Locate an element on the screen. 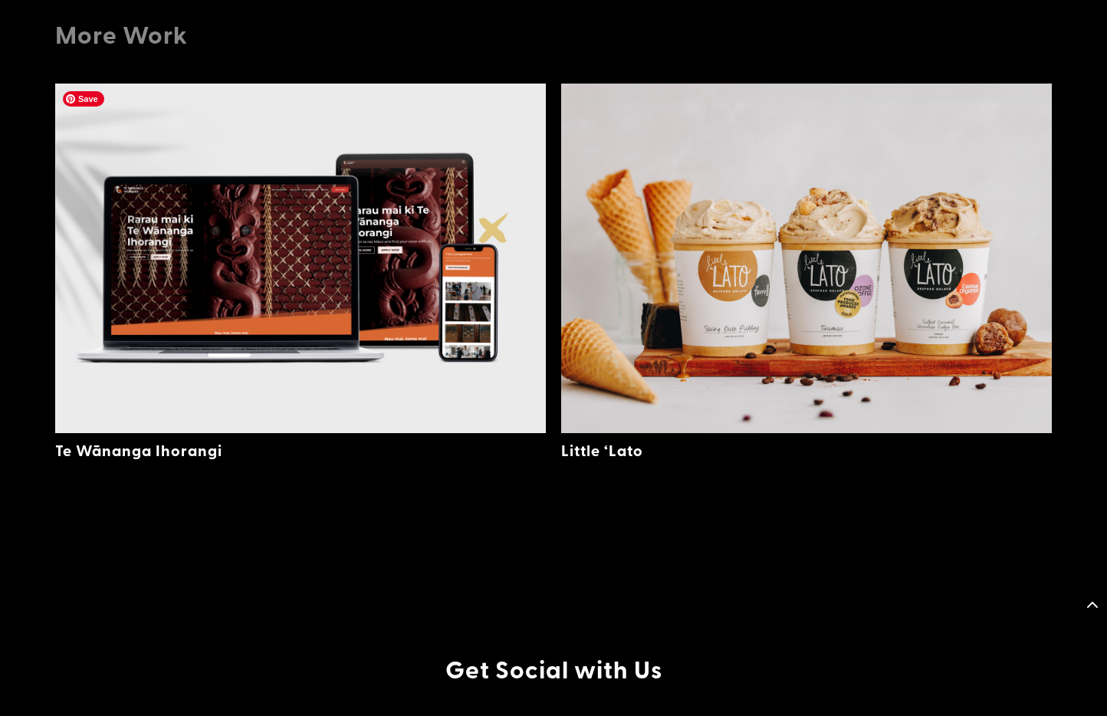 Image resolution: width=1107 pixels, height=716 pixels. a: Get Social with Us is located at coordinates (554, 669).